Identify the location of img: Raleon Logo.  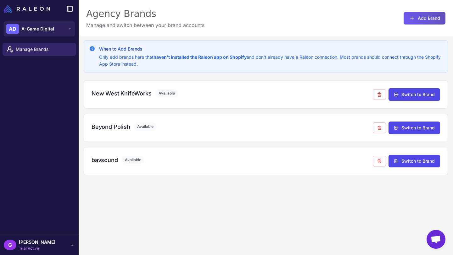
(27, 9).